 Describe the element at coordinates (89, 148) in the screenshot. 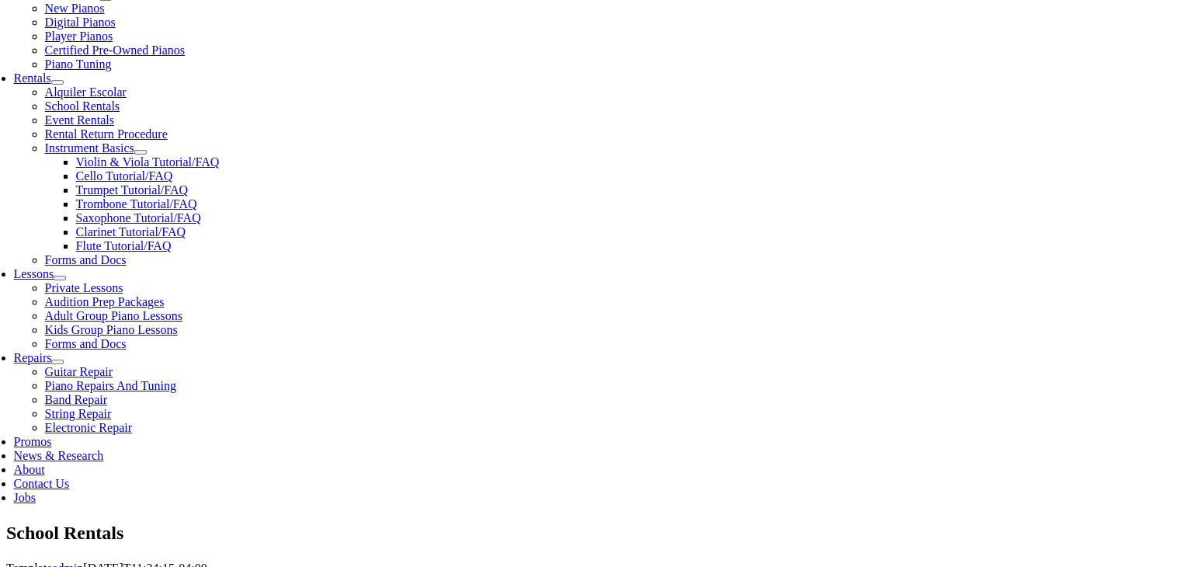

I see `span: Instrument Basics` at that location.